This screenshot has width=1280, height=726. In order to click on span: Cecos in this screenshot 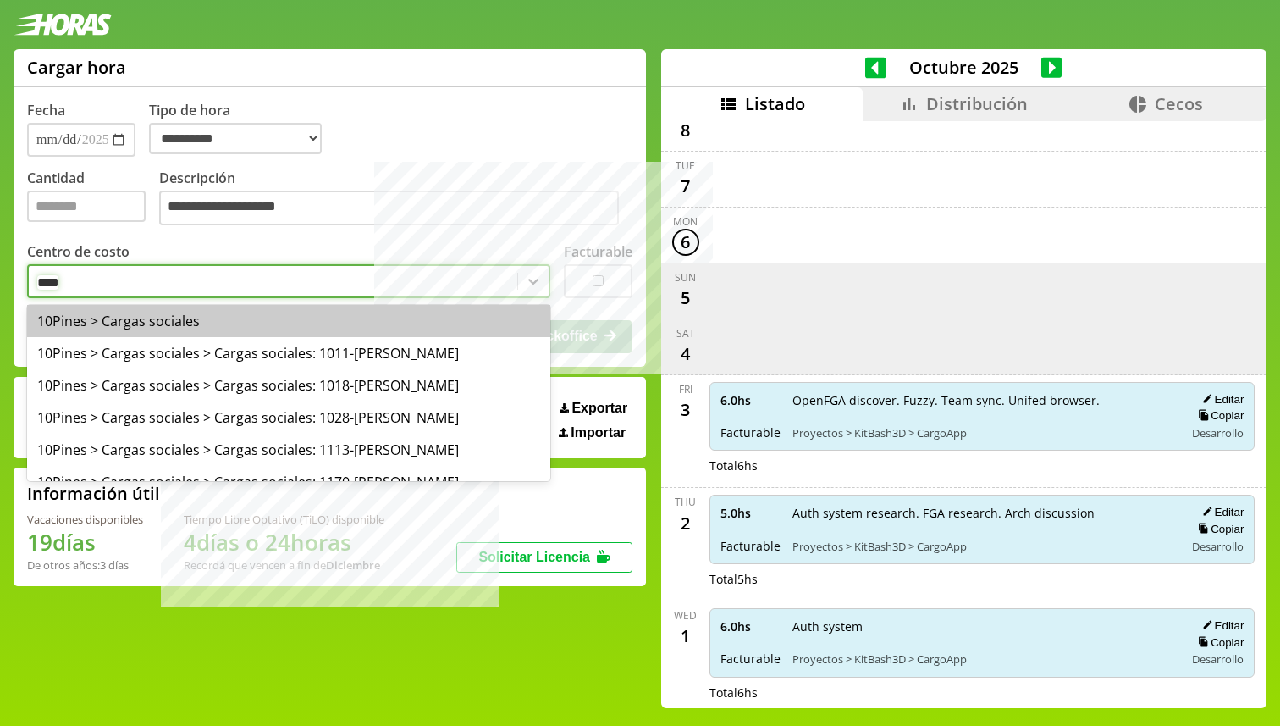, I will do `click(1178, 103)`.